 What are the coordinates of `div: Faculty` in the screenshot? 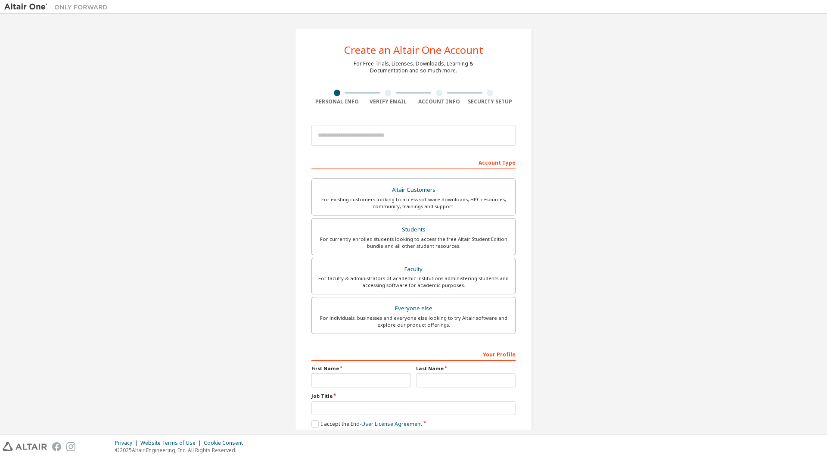 It's located at (414, 269).